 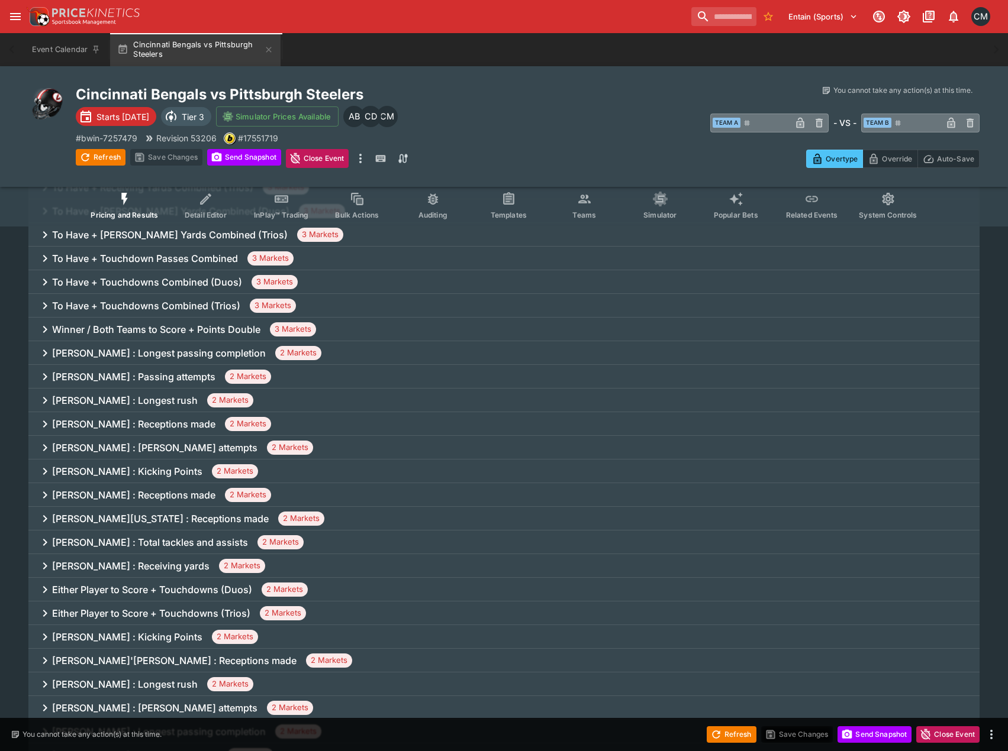 I want to click on h6: Either Player to Score + Touchdowns (Duos), so click(x=152, y=590).